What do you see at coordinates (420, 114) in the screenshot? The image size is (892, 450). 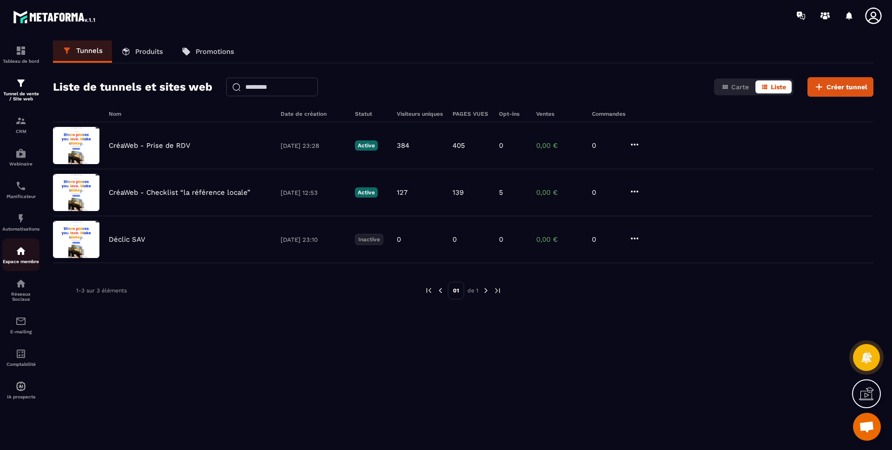 I see `h6: Visiteurs uniques` at bounding box center [420, 114].